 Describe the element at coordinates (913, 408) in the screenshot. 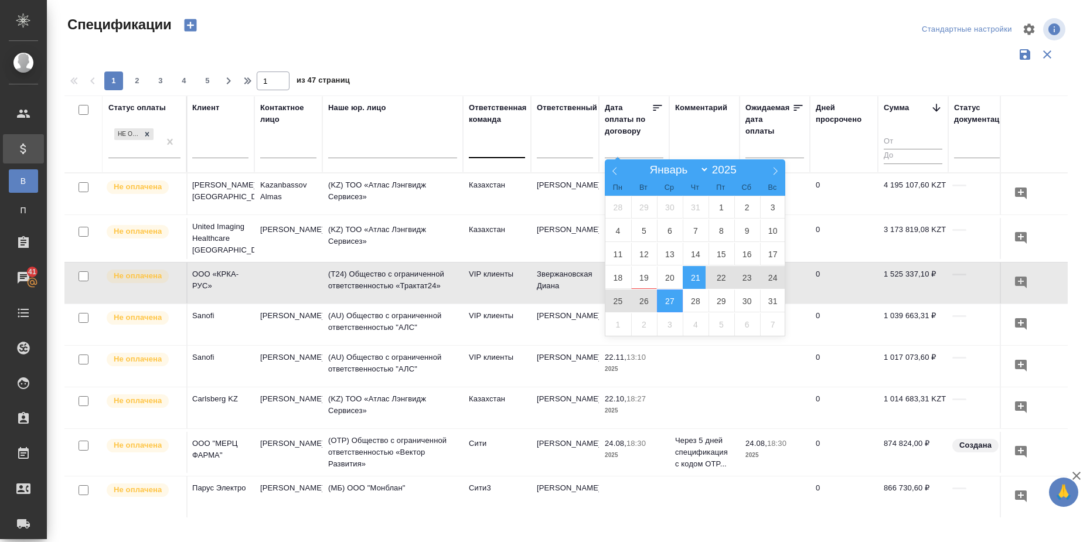

I see `td: 1 014 683,31 KZT` at that location.